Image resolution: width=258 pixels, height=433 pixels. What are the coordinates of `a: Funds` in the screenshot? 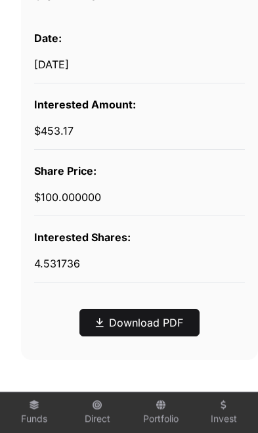 It's located at (34, 413).